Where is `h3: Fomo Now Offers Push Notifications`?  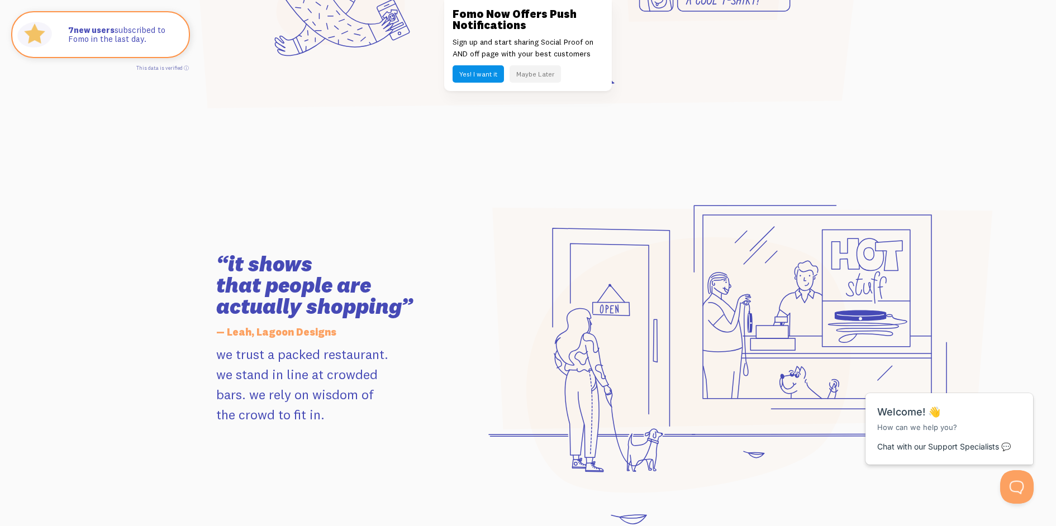
h3: Fomo Now Offers Push Notifications is located at coordinates (528, 20).